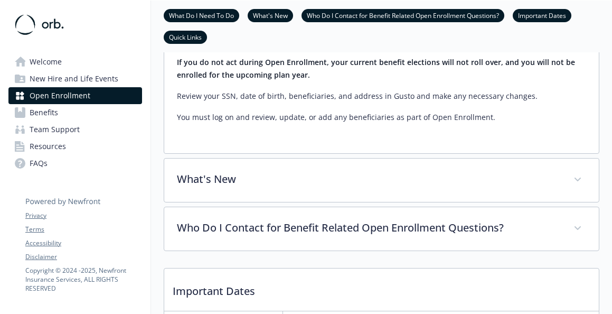 The height and width of the screenshot is (314, 612). I want to click on p: What's New, so click(369, 179).